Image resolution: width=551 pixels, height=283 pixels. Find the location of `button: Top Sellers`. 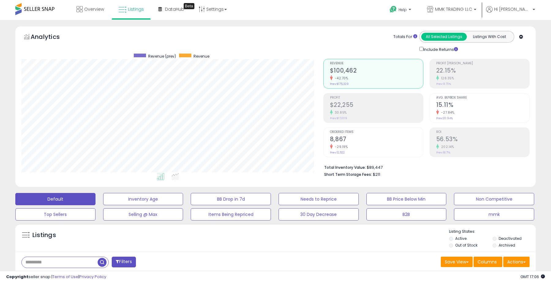

button: Top Sellers is located at coordinates (55, 214).